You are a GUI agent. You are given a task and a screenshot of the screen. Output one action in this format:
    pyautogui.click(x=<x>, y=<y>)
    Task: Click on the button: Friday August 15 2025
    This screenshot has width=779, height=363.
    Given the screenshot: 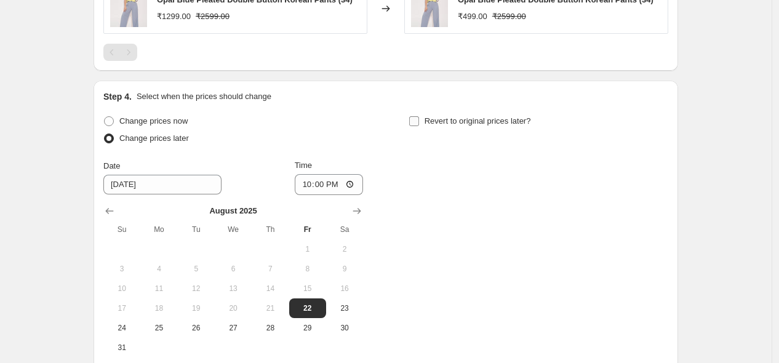 What is the action you would take?
    pyautogui.click(x=308, y=288)
    